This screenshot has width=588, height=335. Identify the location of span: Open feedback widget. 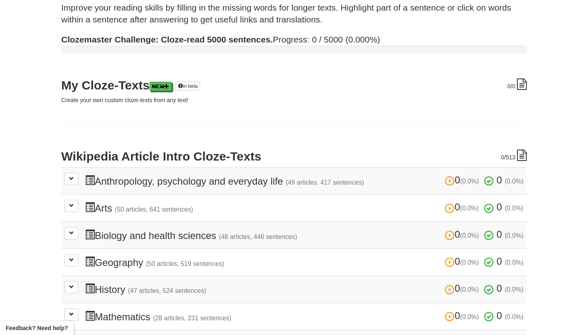
(37, 328).